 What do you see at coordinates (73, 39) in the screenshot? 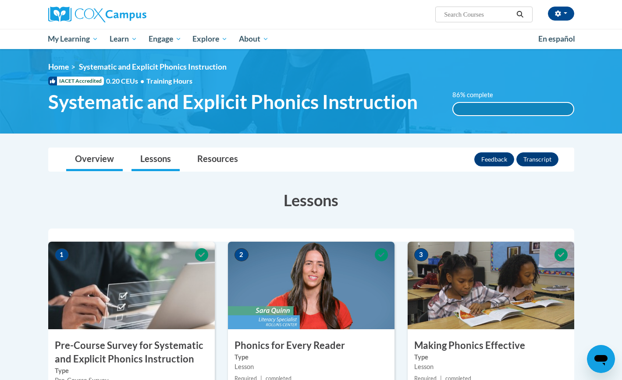
I see `span: My Learning` at bounding box center [73, 39].